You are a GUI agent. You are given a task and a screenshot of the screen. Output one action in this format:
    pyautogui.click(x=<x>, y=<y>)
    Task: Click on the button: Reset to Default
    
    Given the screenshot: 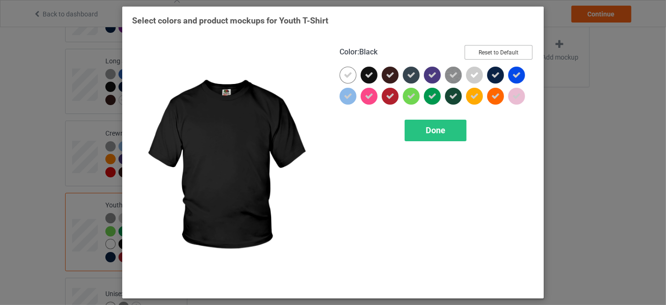 What is the action you would take?
    pyautogui.click(x=498, y=52)
    